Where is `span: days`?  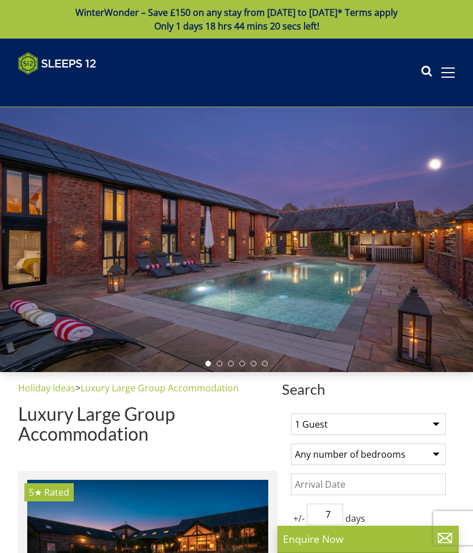 span: days is located at coordinates (355, 518).